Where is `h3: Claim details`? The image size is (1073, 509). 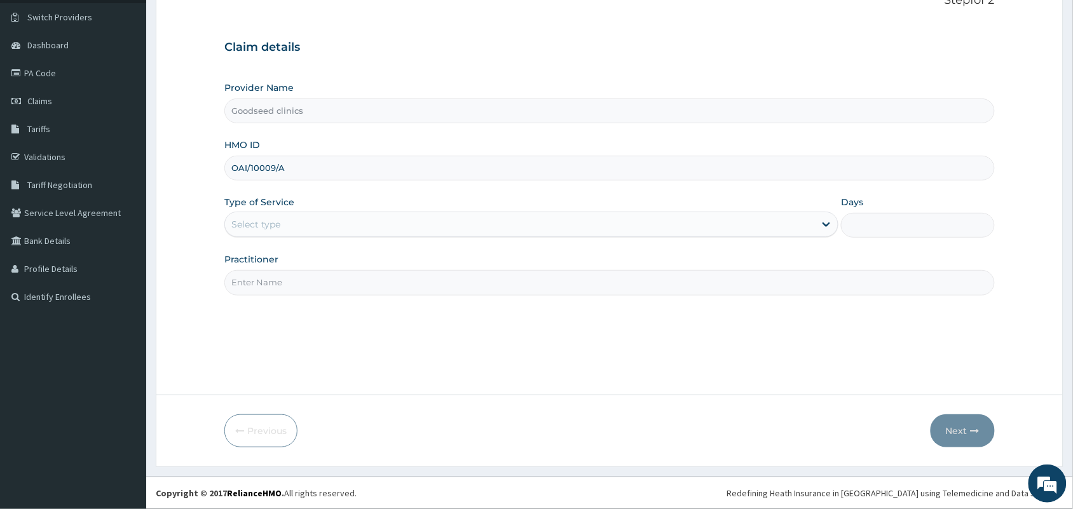 h3: Claim details is located at coordinates (610, 48).